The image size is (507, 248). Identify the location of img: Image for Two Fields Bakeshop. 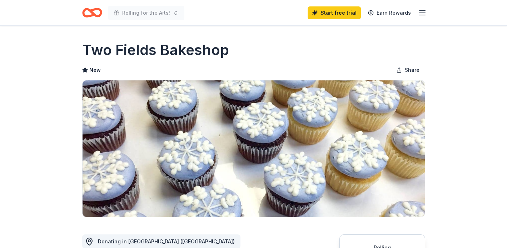
(254, 149).